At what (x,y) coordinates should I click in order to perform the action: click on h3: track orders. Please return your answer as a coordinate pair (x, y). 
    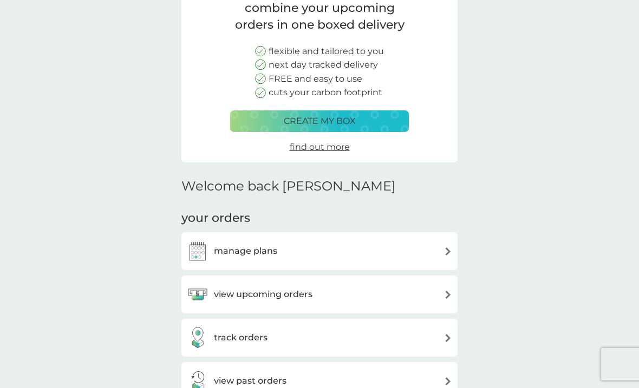
    Looking at the image, I should click on (240, 338).